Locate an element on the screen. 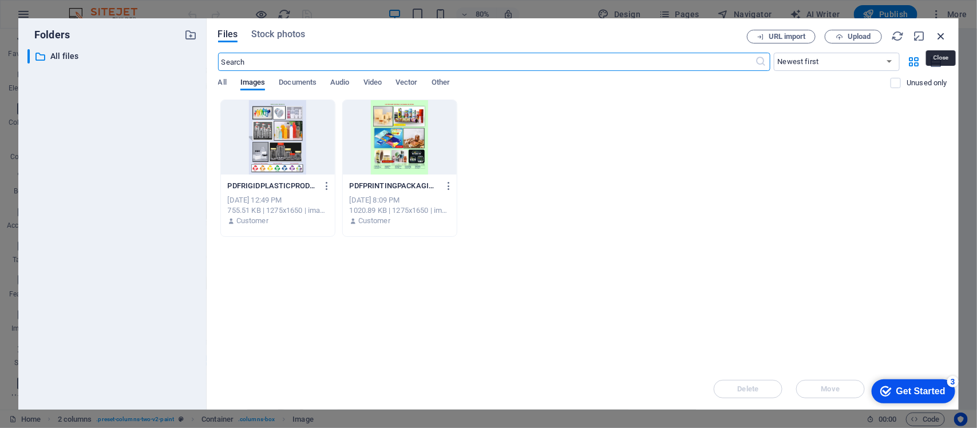  div: 3 is located at coordinates (90, 8).